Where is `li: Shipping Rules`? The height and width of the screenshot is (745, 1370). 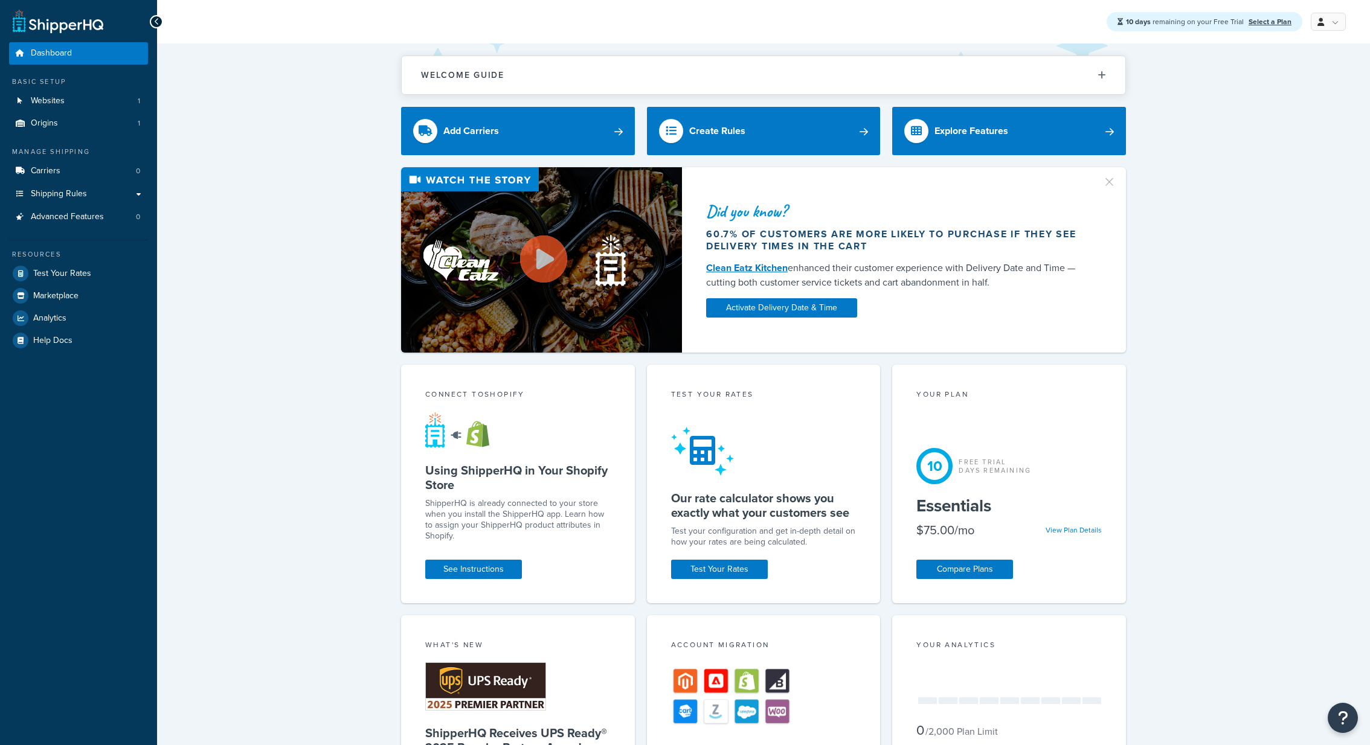 li: Shipping Rules is located at coordinates (79, 194).